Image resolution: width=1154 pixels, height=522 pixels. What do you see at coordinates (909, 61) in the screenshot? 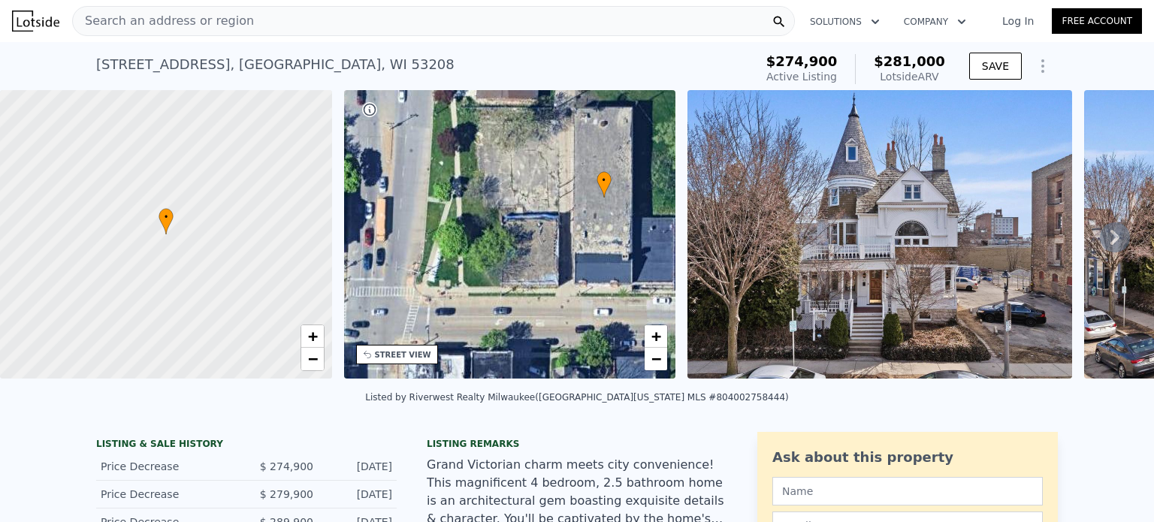
I see `span: $281,000` at bounding box center [909, 61].